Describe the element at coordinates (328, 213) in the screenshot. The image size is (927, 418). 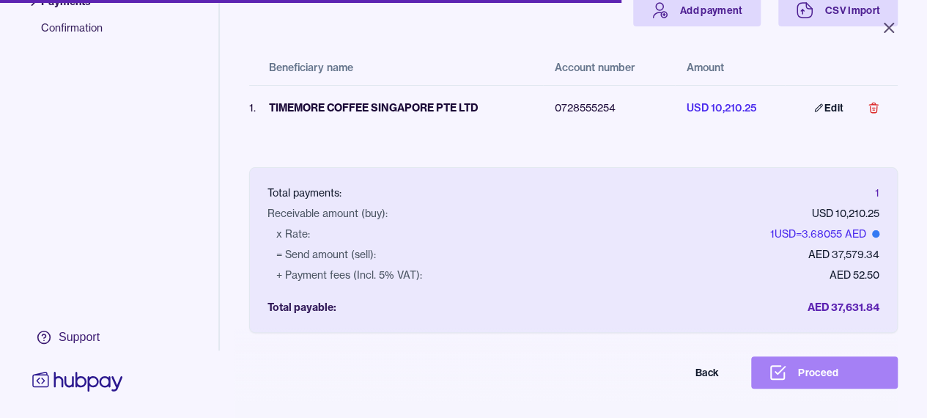
I see `div: Receivable amount (buy):` at that location.